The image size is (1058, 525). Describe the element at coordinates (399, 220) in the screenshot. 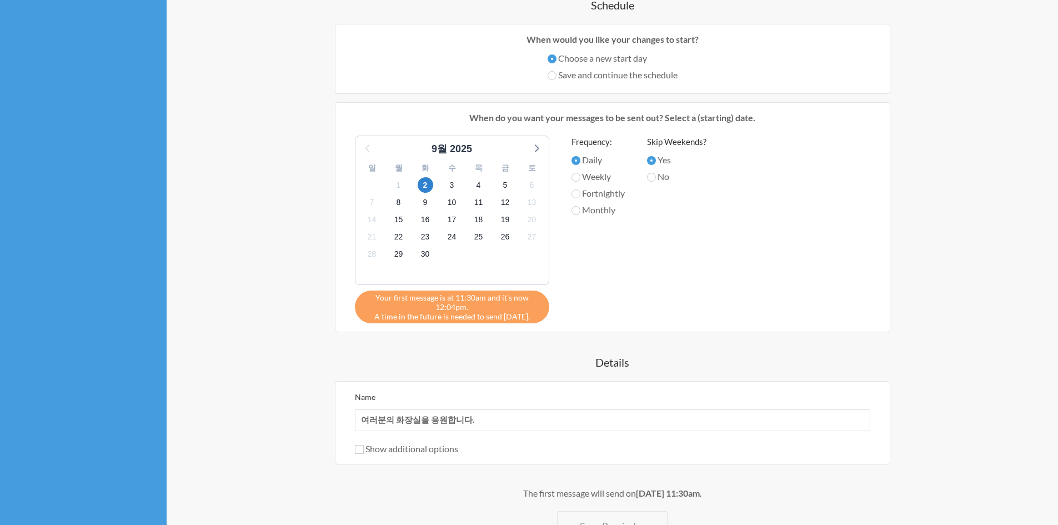

I see `span: 2025년 10월 15일 수요일` at that location.